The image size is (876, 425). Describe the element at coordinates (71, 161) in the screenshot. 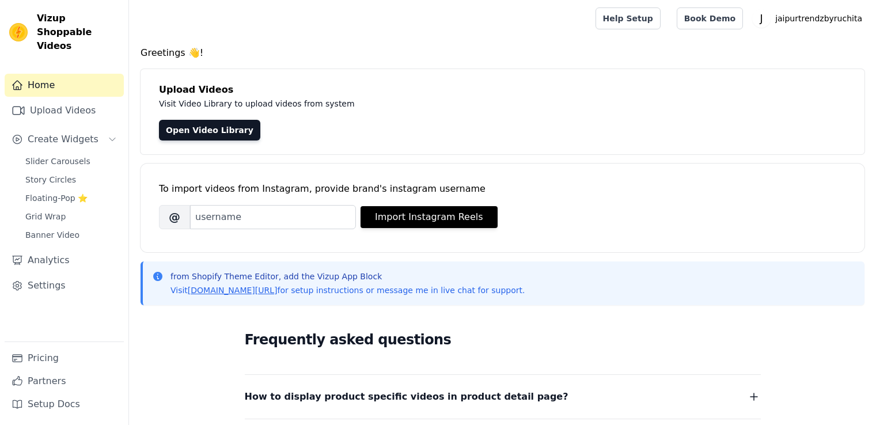

I see `a: Slider Carousels` at that location.